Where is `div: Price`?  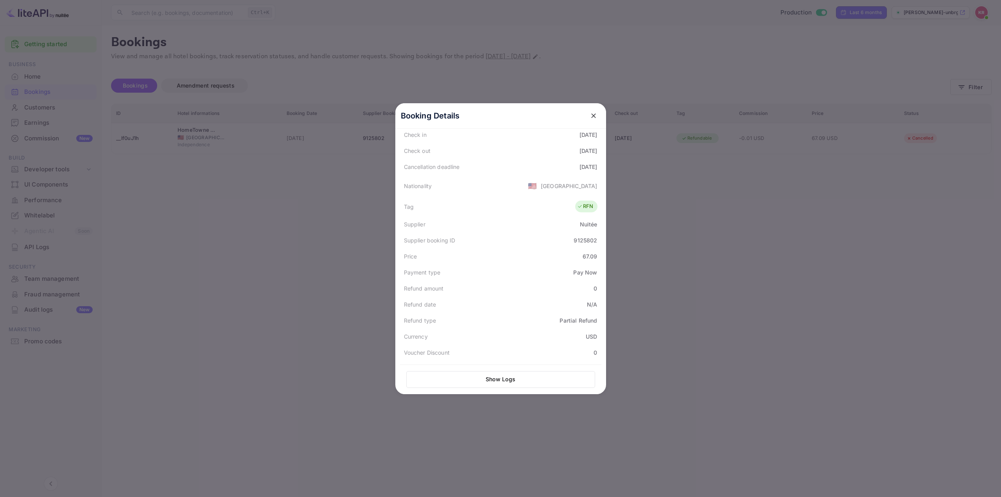
div: Price is located at coordinates (411, 256).